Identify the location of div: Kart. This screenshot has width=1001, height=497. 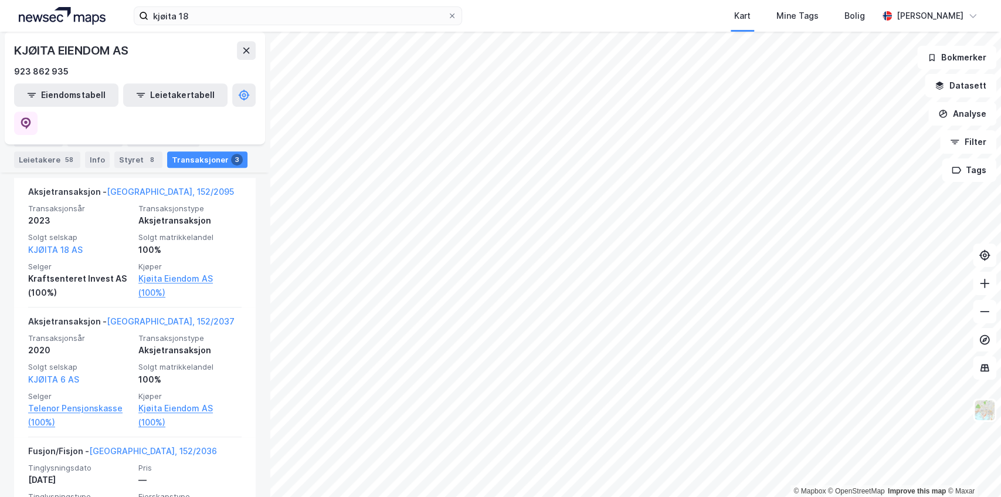
(743, 16).